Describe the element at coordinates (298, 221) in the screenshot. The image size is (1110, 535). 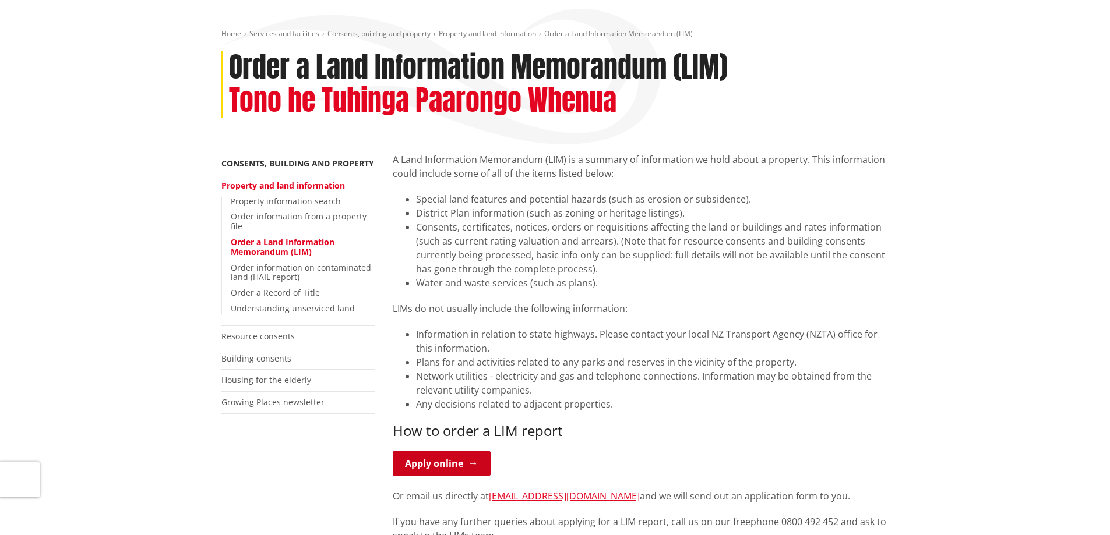
I see `a: Order information from a property file` at that location.